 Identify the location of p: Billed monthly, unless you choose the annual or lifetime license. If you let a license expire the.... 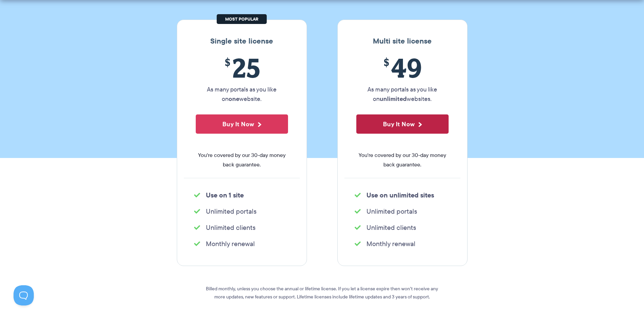
(322, 293).